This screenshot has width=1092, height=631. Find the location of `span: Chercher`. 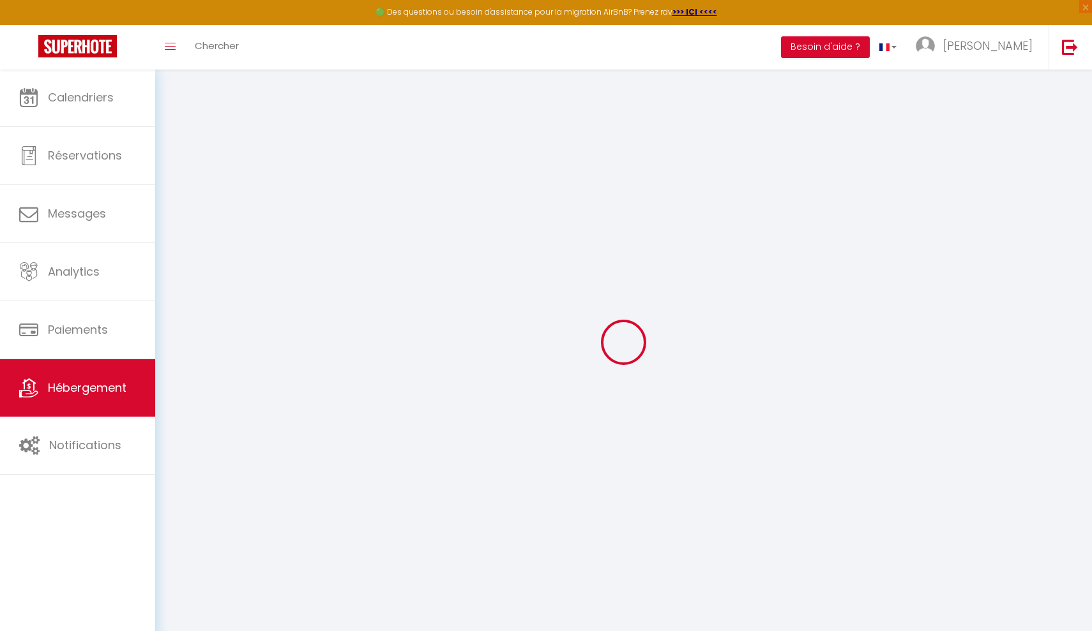

span: Chercher is located at coordinates (216, 45).